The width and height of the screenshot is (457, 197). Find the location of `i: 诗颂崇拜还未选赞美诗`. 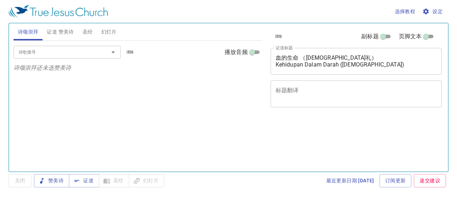

i: 诗颂崇拜还未选赞美诗 is located at coordinates (42, 67).